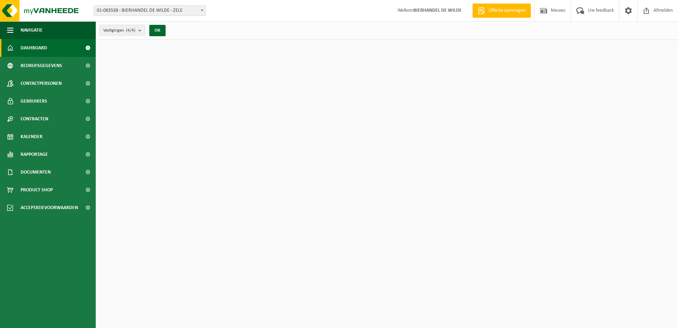 Image resolution: width=678 pixels, height=328 pixels. Describe the element at coordinates (507, 11) in the screenshot. I see `span: Offerte aanvragen` at that location.